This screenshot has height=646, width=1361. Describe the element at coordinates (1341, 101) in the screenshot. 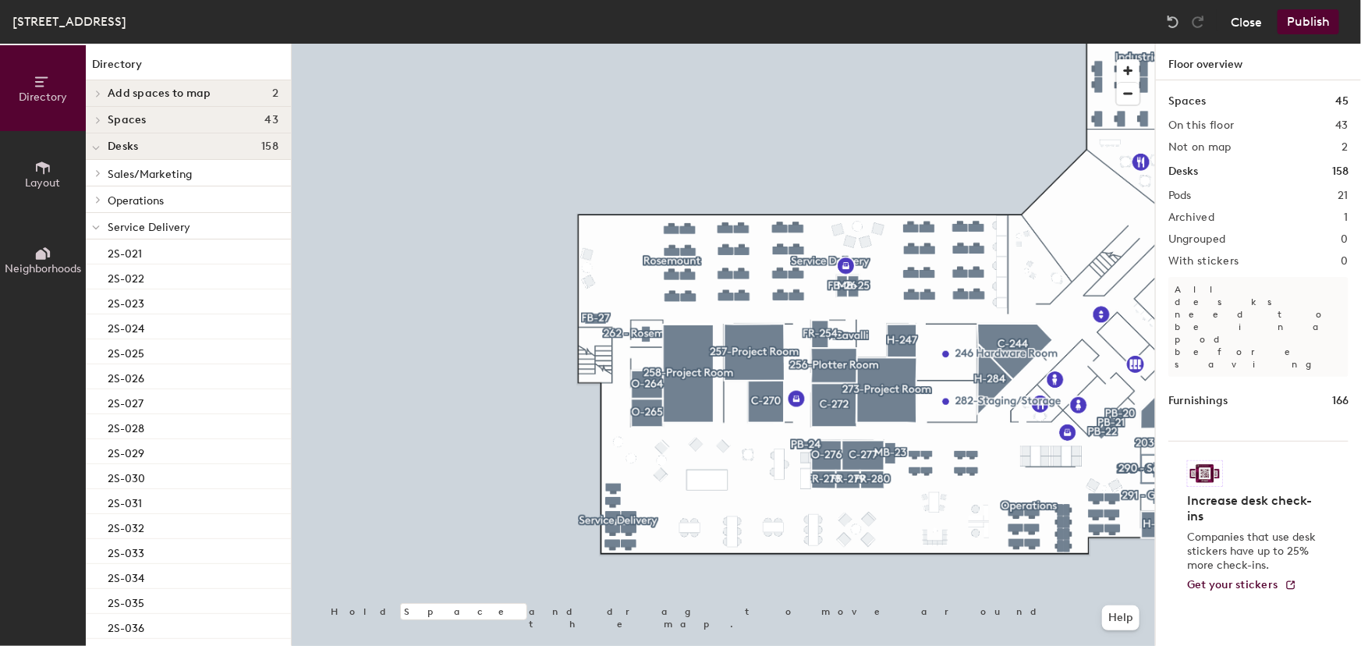

I see `h1: 45` at that location.